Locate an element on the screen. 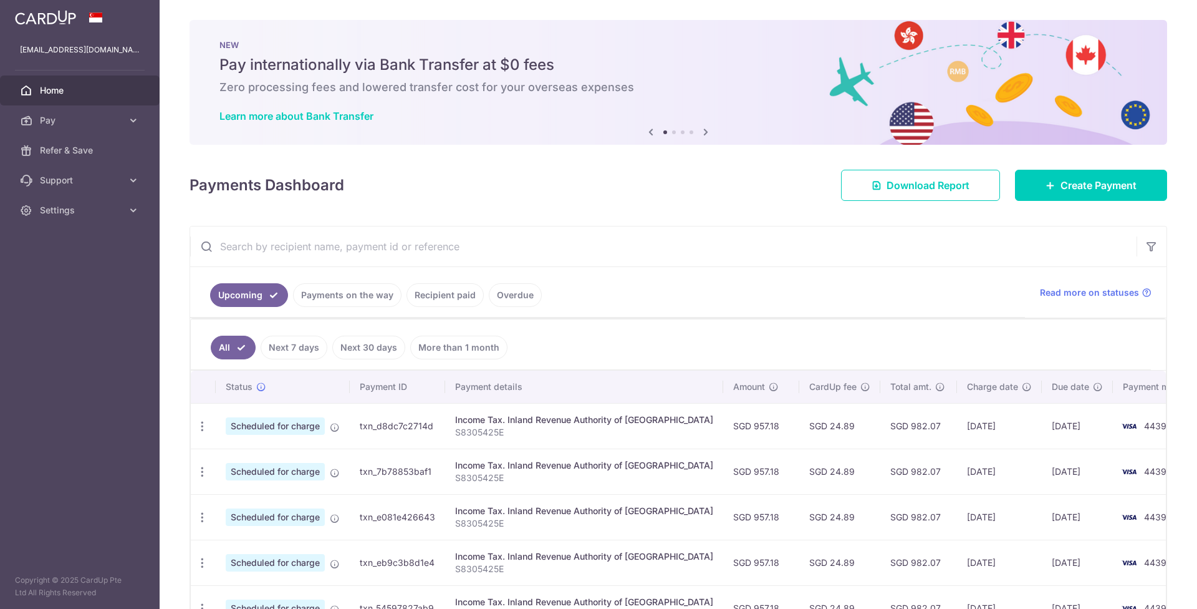  a: Download Report is located at coordinates (920, 185).